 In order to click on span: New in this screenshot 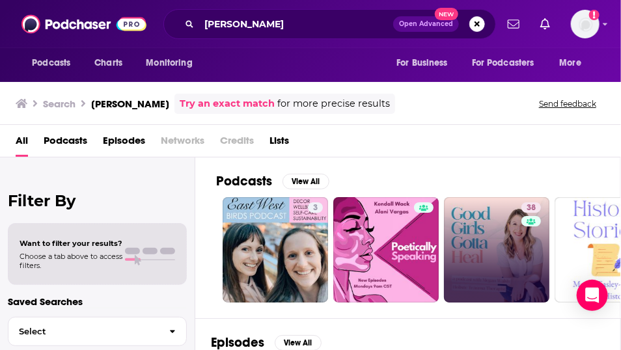, I will do `click(447, 14)`.